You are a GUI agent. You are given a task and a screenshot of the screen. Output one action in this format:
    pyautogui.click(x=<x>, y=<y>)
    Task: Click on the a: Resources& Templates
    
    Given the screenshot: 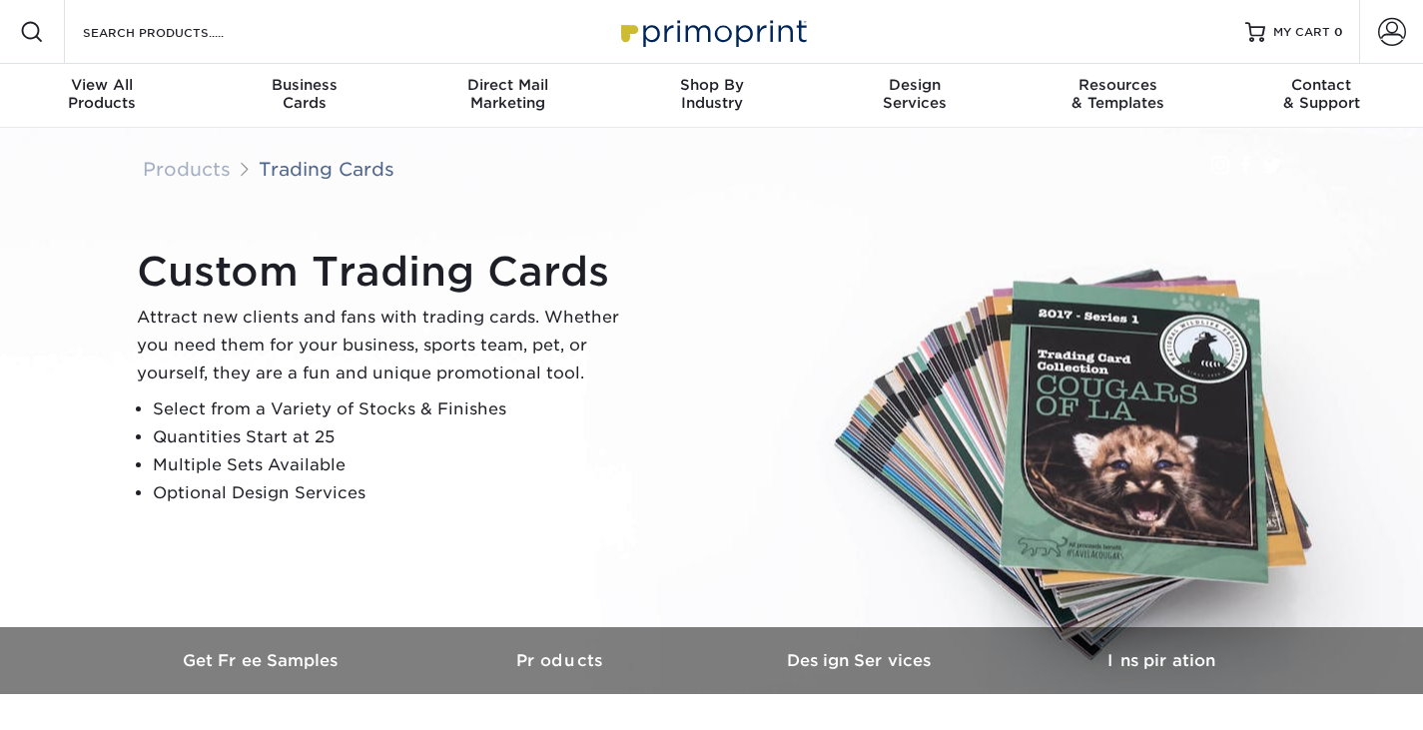 What is the action you would take?
    pyautogui.click(x=1119, y=96)
    